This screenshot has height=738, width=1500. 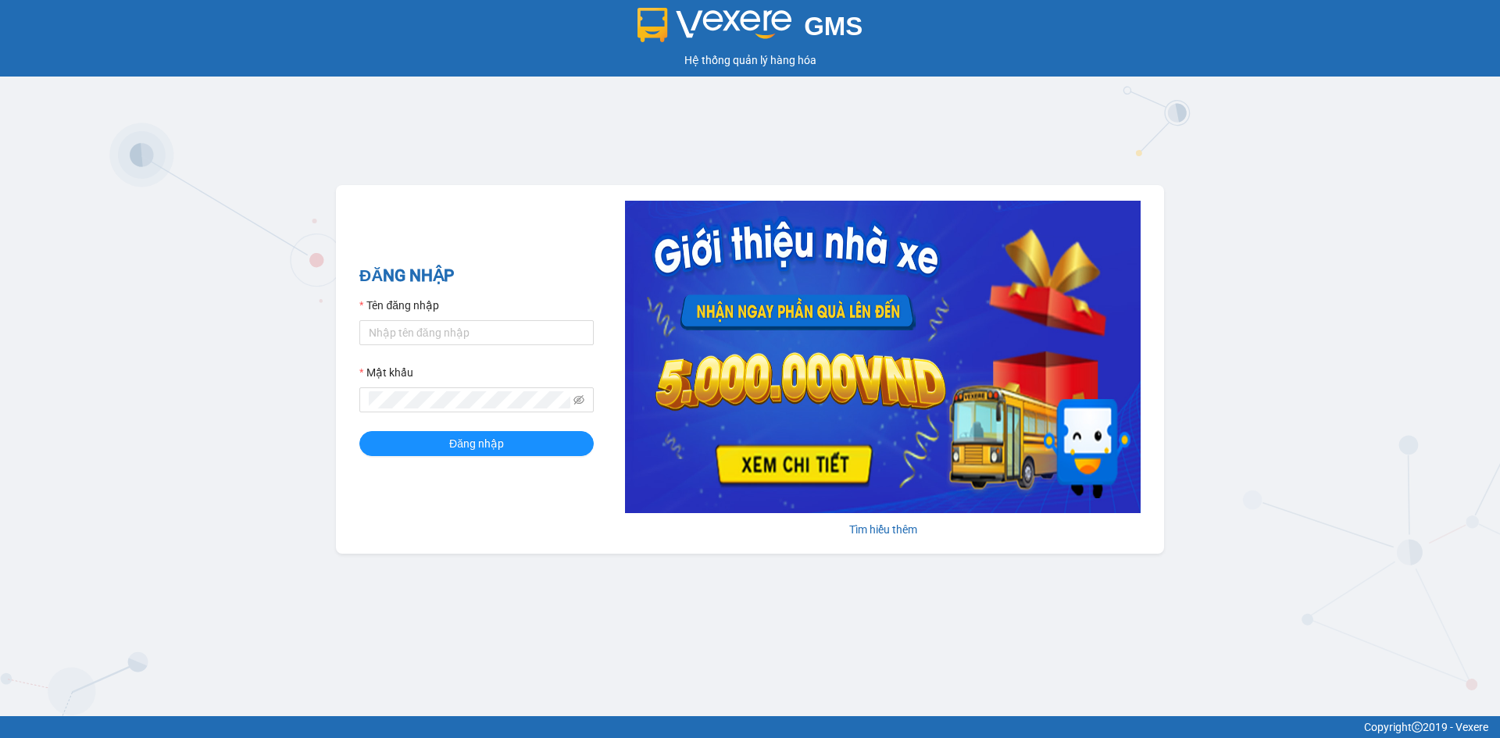 What do you see at coordinates (883, 357) in the screenshot?
I see `img: banner-0` at bounding box center [883, 357].